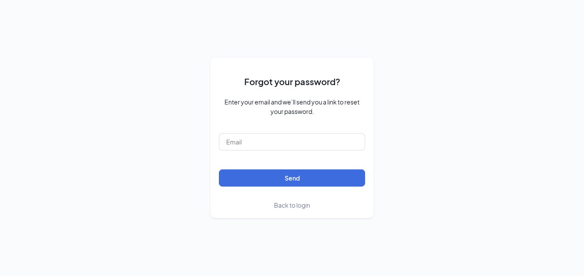 The image size is (584, 276). I want to click on input: Email, so click(292, 142).